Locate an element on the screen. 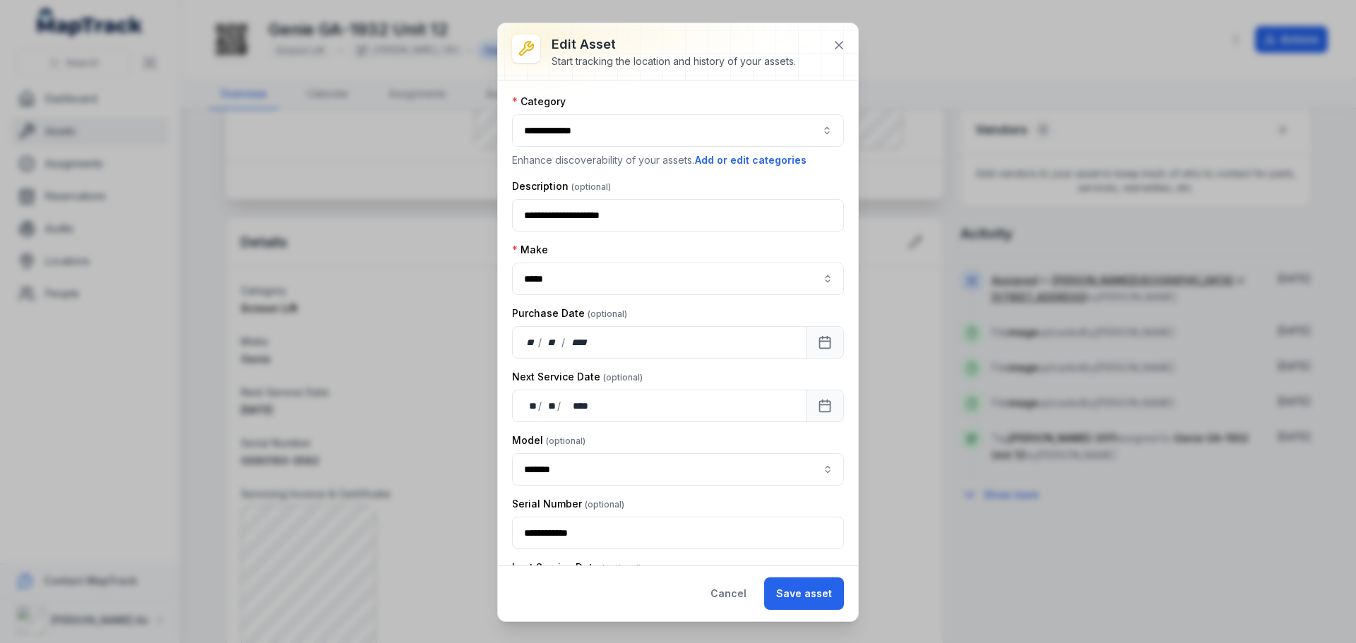  label: Category is located at coordinates (539, 102).